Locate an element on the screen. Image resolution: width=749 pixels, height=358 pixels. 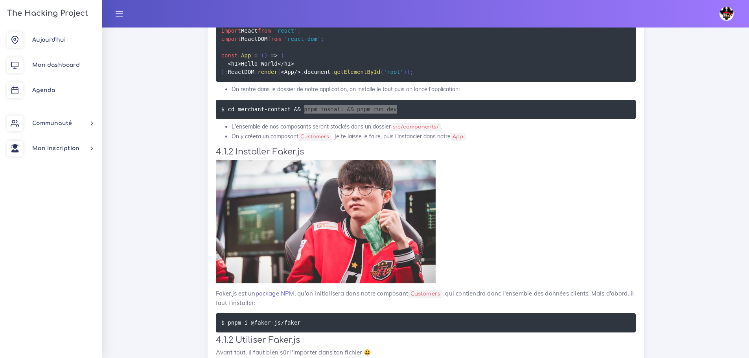
p: Faker.js est un , qu'on initialisera dans notre composant , qui contiendra donc l'ensemble des do... is located at coordinates (426, 298).